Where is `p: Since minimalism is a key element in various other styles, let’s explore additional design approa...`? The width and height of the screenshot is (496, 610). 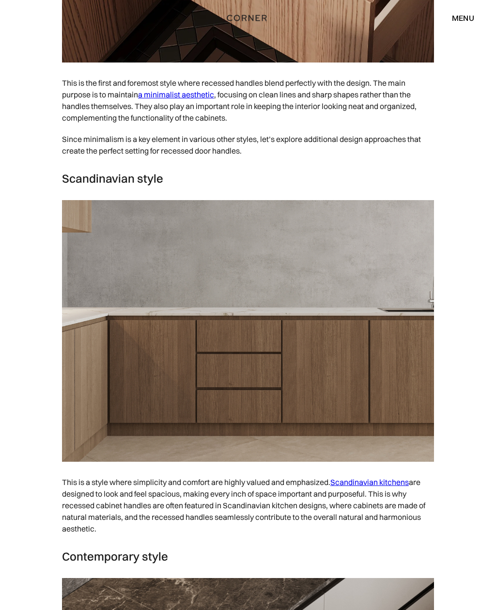
p: Since minimalism is a key element in various other styles, let’s explore additional design approa... is located at coordinates (248, 145).